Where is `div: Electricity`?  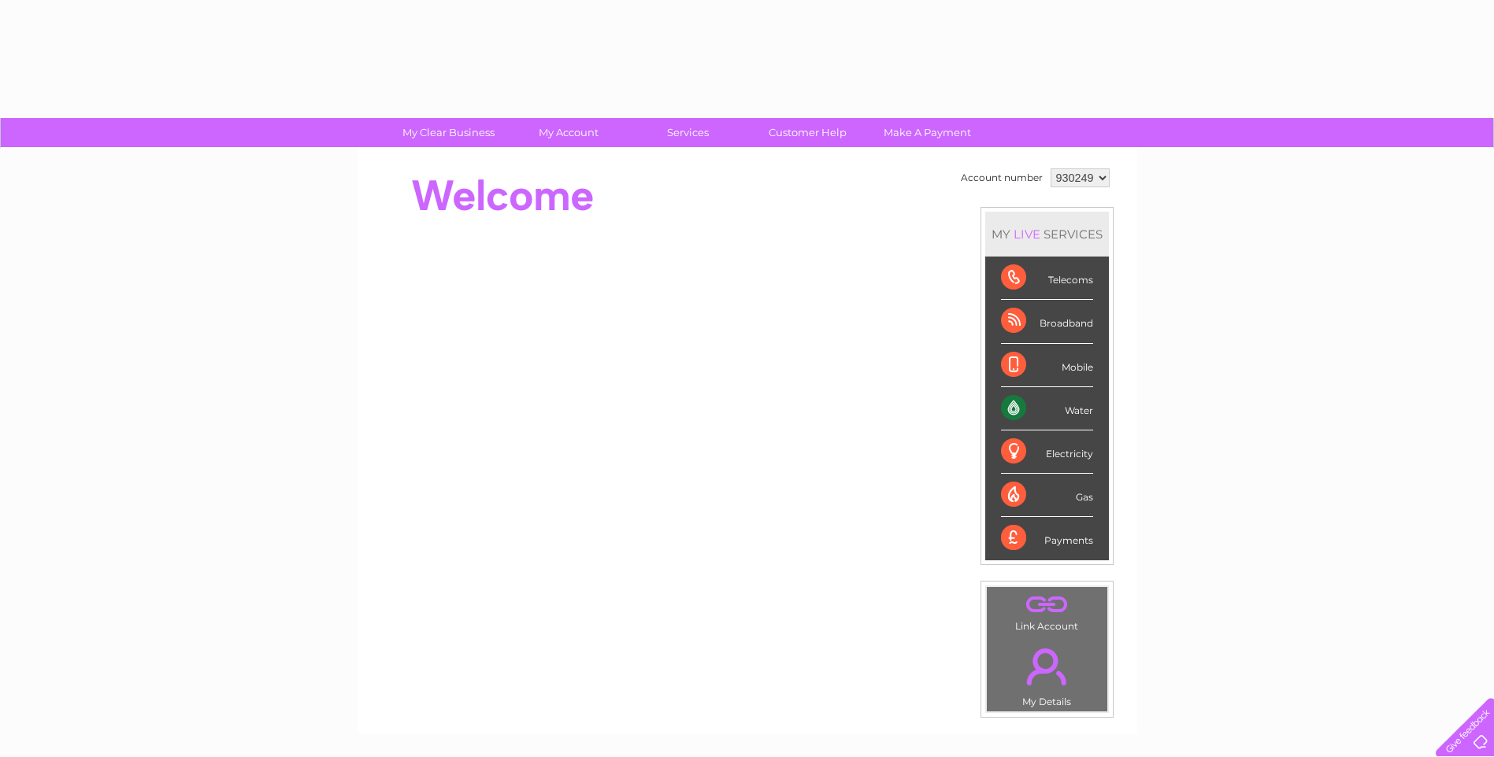
div: Electricity is located at coordinates (1046, 452).